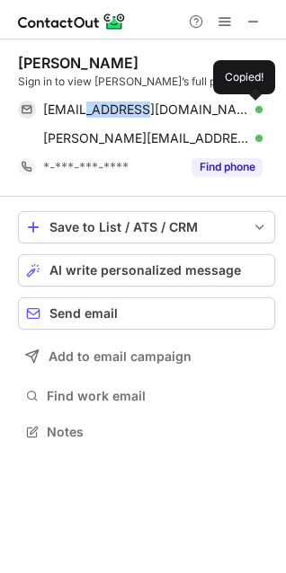 The width and height of the screenshot is (286, 573). Describe the element at coordinates (146, 227) in the screenshot. I see `div: Save to List / ATS / CRM` at that location.